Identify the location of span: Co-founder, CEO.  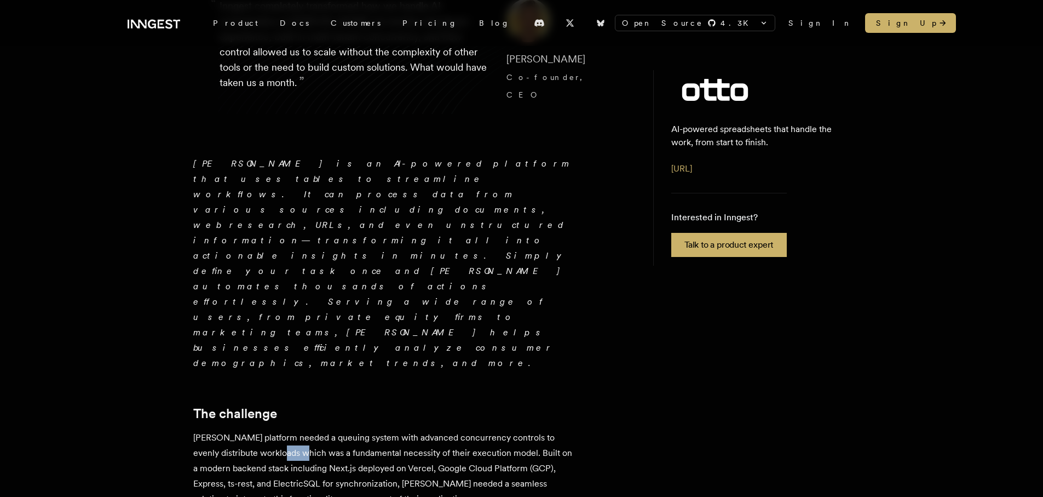
(549, 86).